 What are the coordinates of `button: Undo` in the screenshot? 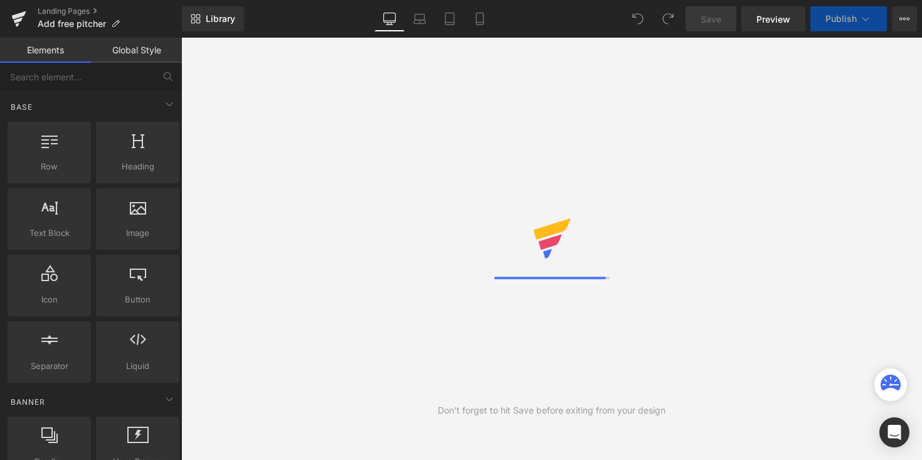 It's located at (638, 19).